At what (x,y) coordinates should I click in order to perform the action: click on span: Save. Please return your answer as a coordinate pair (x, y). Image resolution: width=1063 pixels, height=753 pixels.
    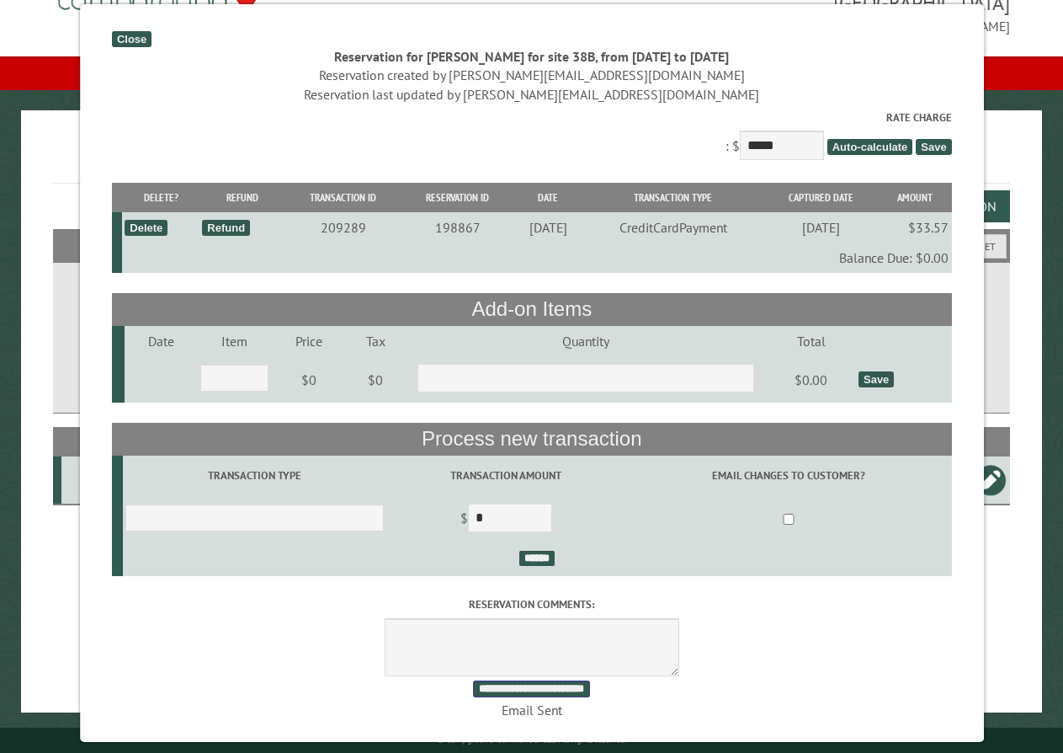
    Looking at the image, I should click on (934, 147).